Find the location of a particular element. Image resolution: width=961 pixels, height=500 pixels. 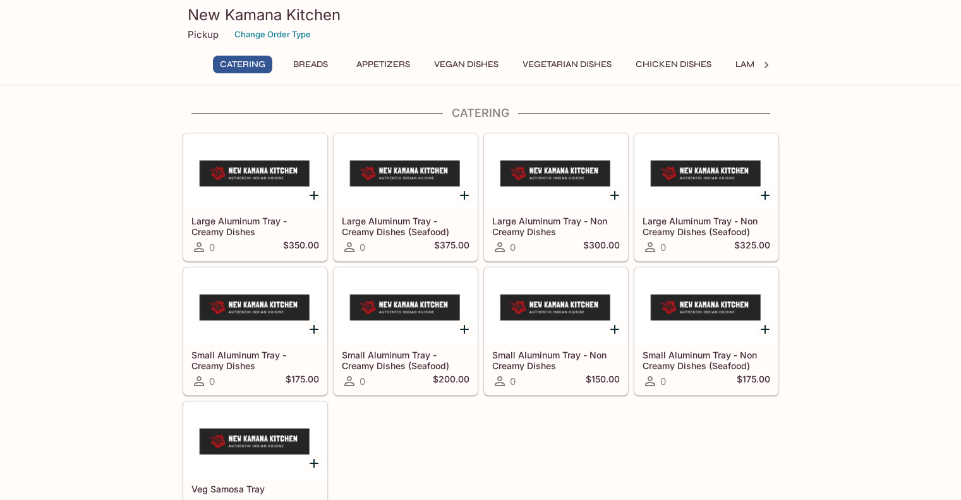

h5: $300.00 is located at coordinates (602, 247).